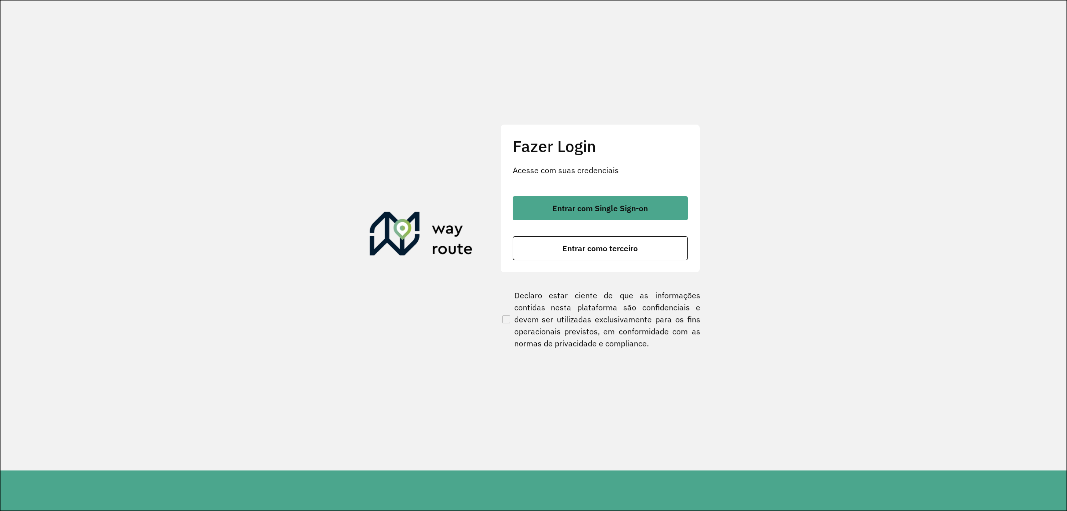  Describe the element at coordinates (600, 248) in the screenshot. I see `span: Entrar como terceiro` at that location.